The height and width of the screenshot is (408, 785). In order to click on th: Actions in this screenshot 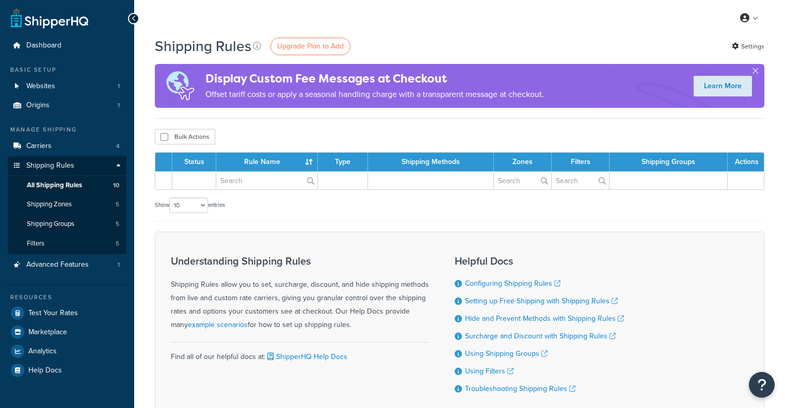, I will do `click(746, 162)`.